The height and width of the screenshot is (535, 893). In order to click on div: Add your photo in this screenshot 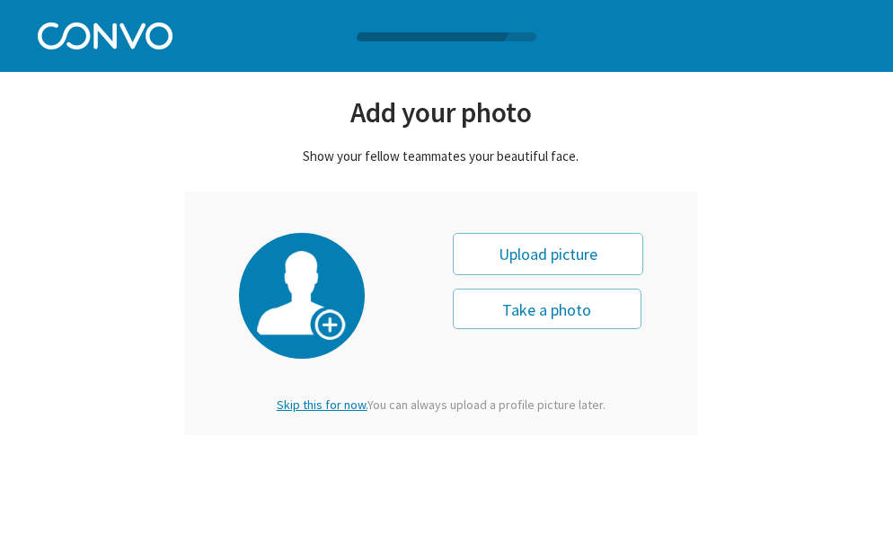, I will do `click(441, 111)`.